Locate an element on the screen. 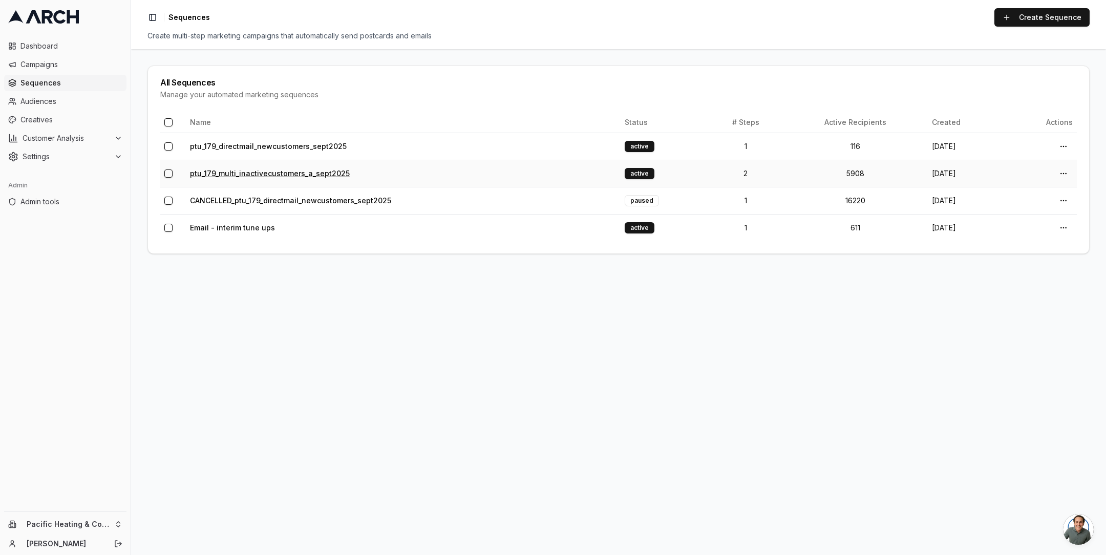 The image size is (1106, 555). a: Audiences is located at coordinates (65, 101).